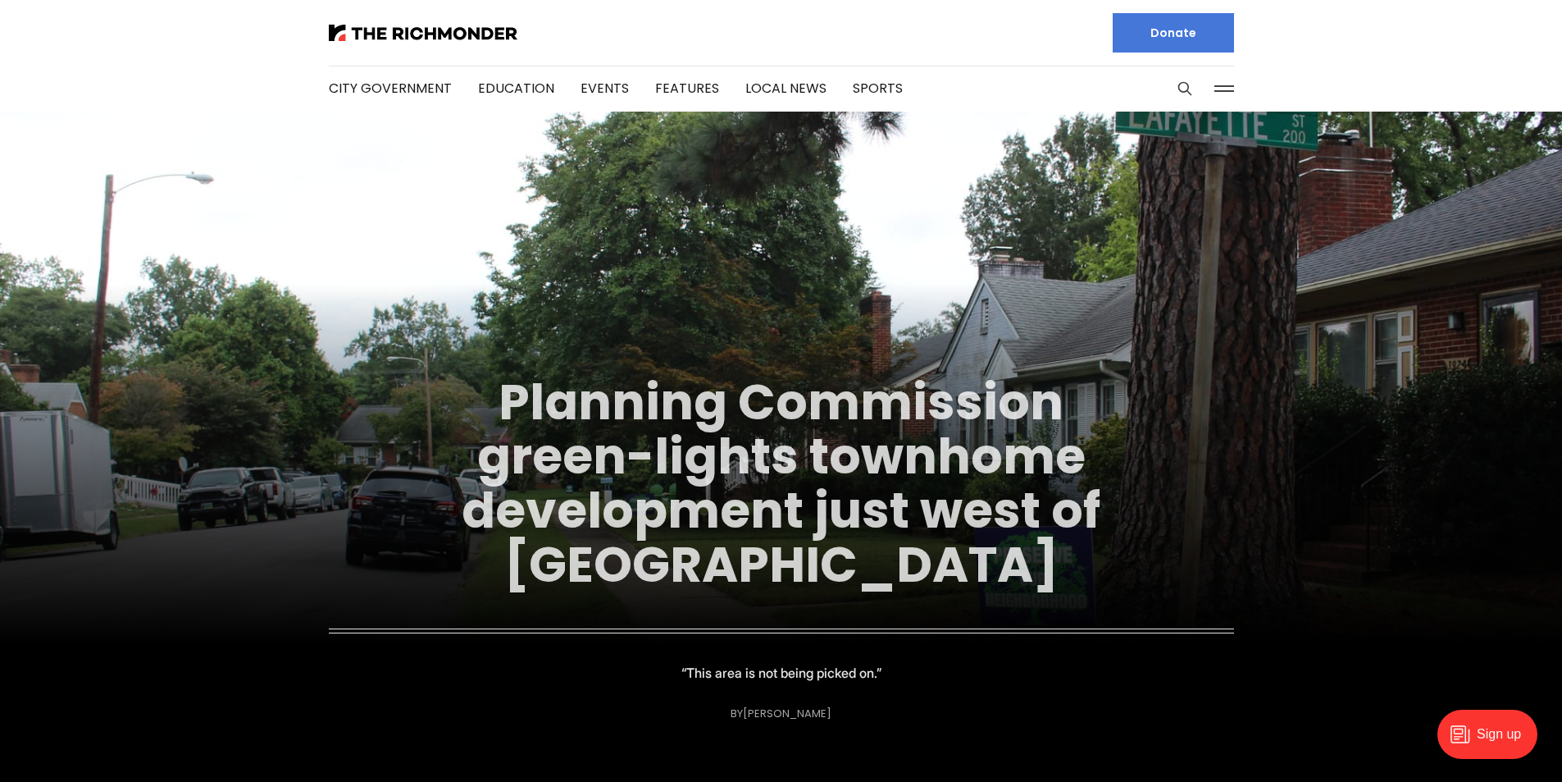 The width and height of the screenshot is (1562, 782). I want to click on a: Events, so click(604, 88).